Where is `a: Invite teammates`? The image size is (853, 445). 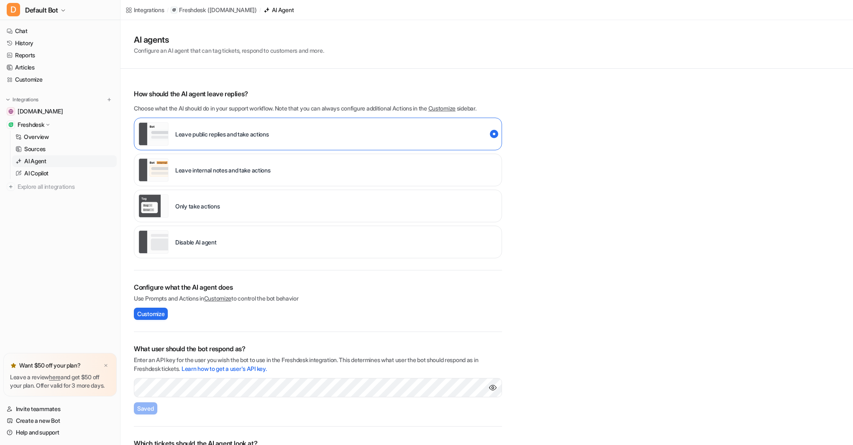 a: Invite teammates is located at coordinates (60, 409).